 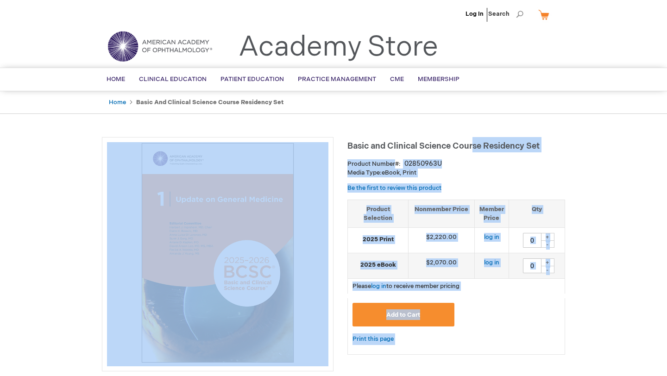 I want to click on a: Print this page, so click(x=373, y=339).